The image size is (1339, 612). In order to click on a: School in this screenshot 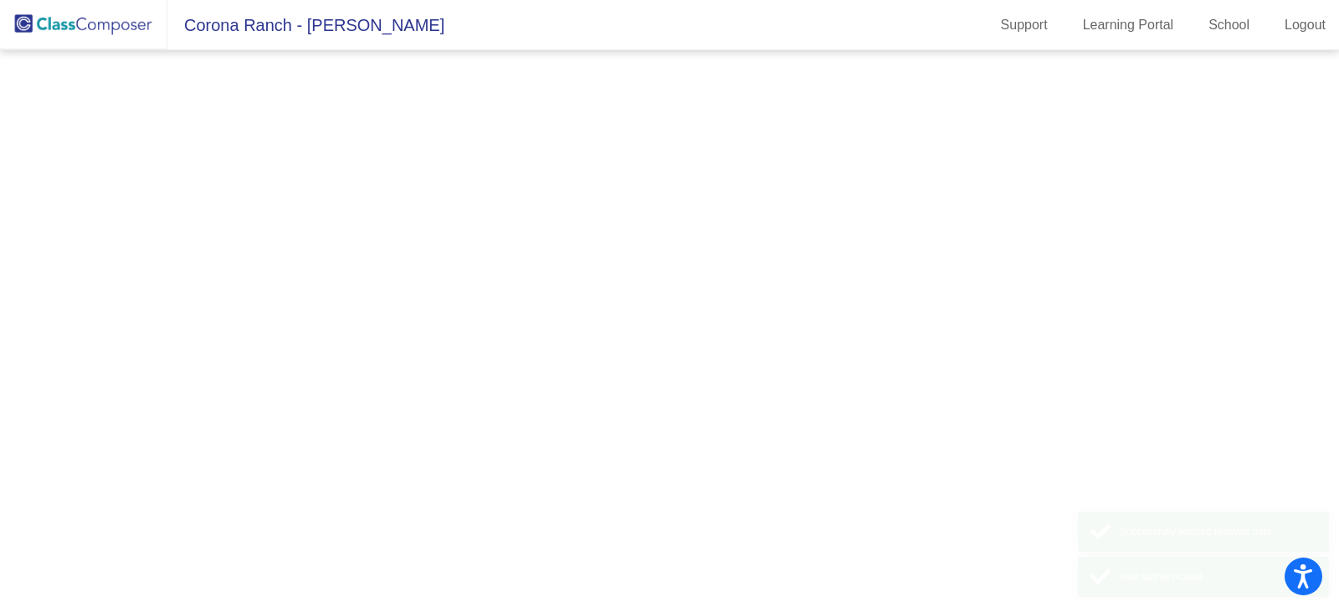, I will do `click(1229, 25)`.